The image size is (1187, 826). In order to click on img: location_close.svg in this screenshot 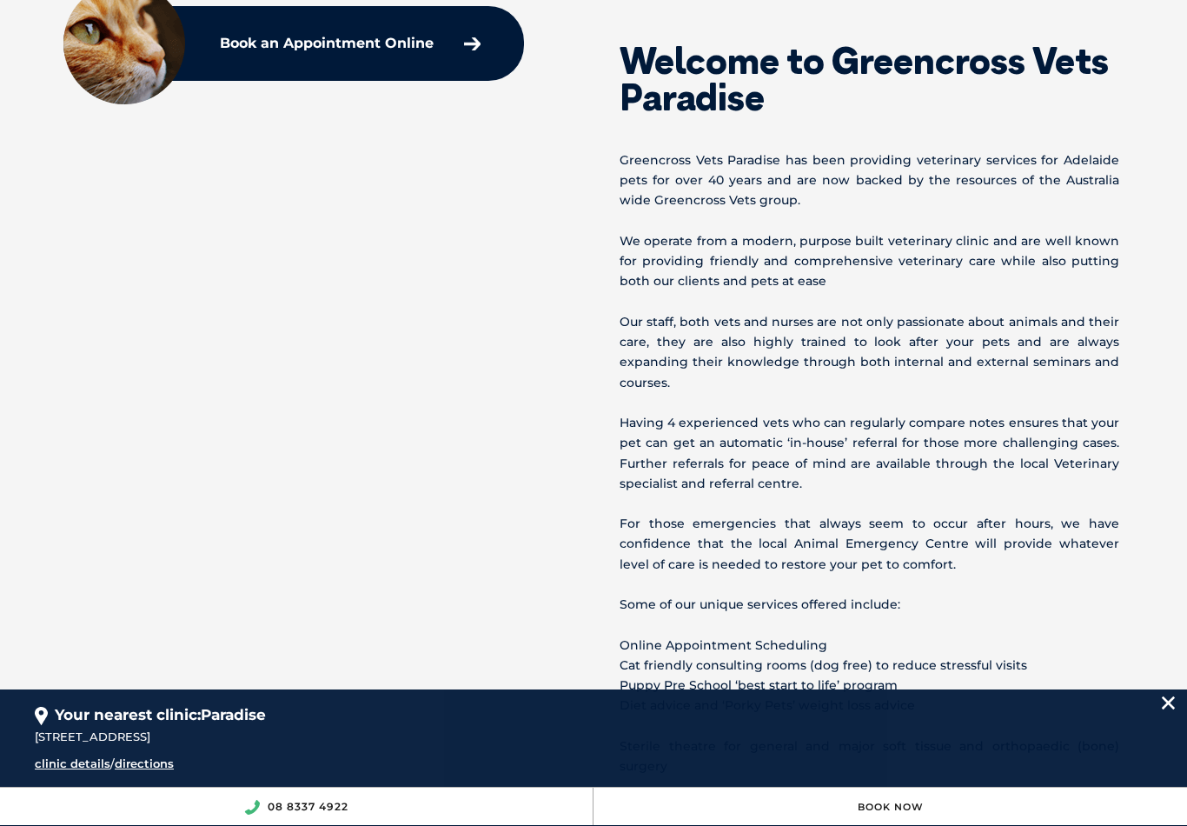, I will do `click(1168, 702)`.